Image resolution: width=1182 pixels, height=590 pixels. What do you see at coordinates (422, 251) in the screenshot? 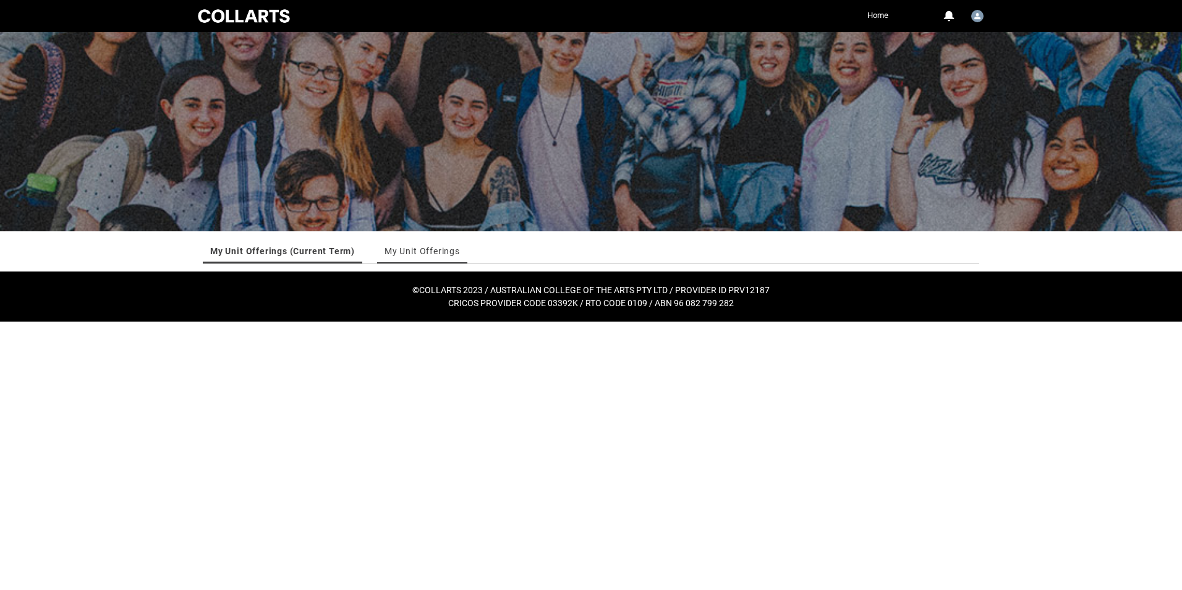
I see `a: My Unit Offerings` at bounding box center [422, 251].